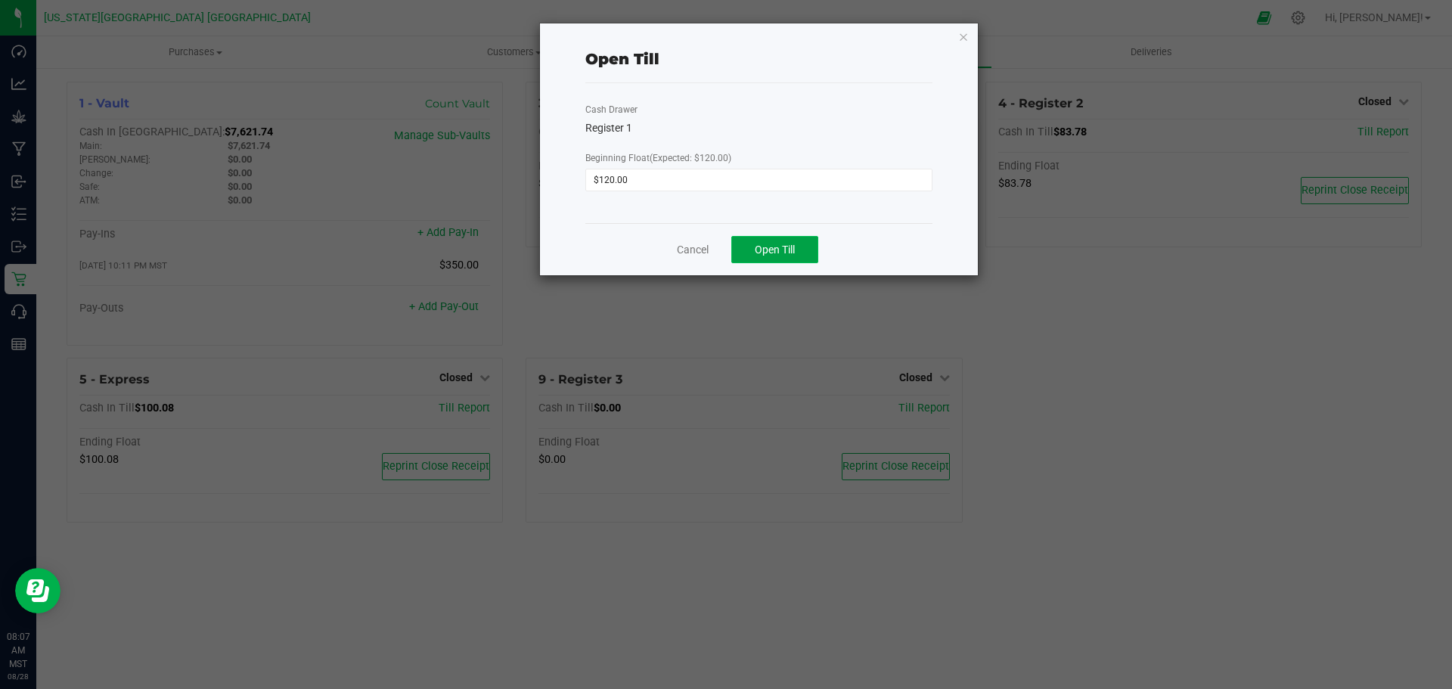 This screenshot has height=689, width=1452. Describe the element at coordinates (658, 158) in the screenshot. I see `span: Beginning Float` at that location.